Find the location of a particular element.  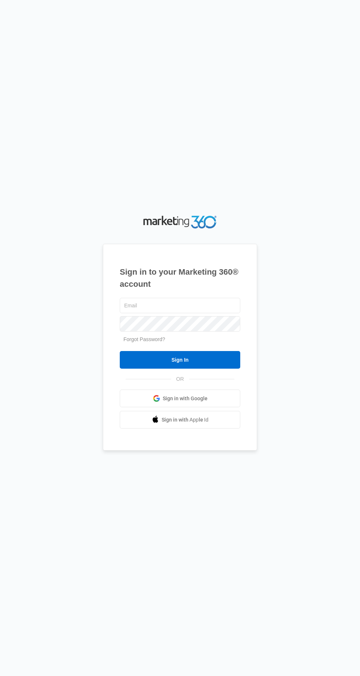

input: Email is located at coordinates (180, 305).